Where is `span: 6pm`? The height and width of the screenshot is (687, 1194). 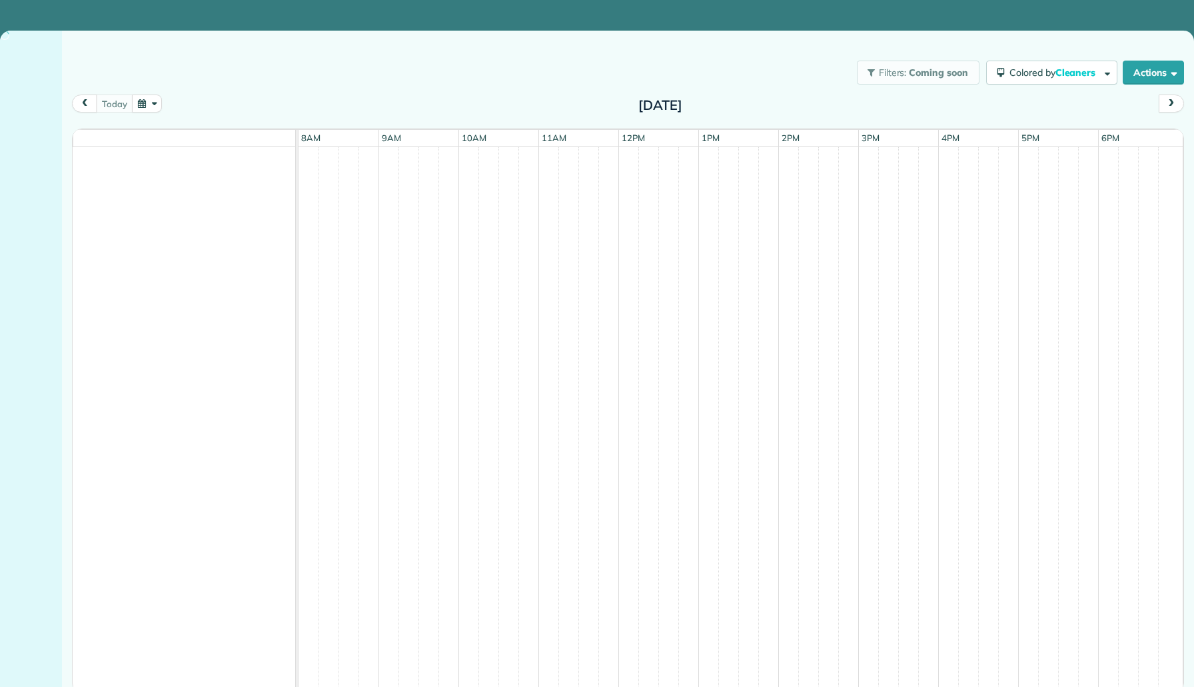
span: 6pm is located at coordinates (1110, 138).